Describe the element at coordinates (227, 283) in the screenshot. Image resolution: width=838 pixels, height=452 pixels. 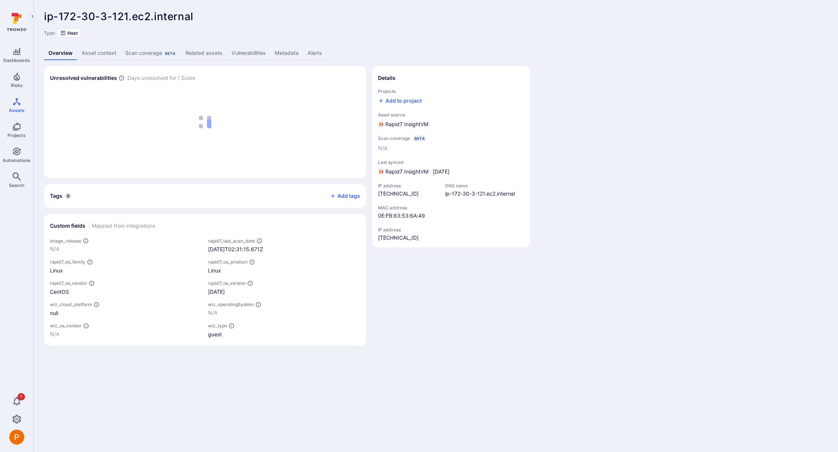
I see `span: rapid7_os_version` at that location.